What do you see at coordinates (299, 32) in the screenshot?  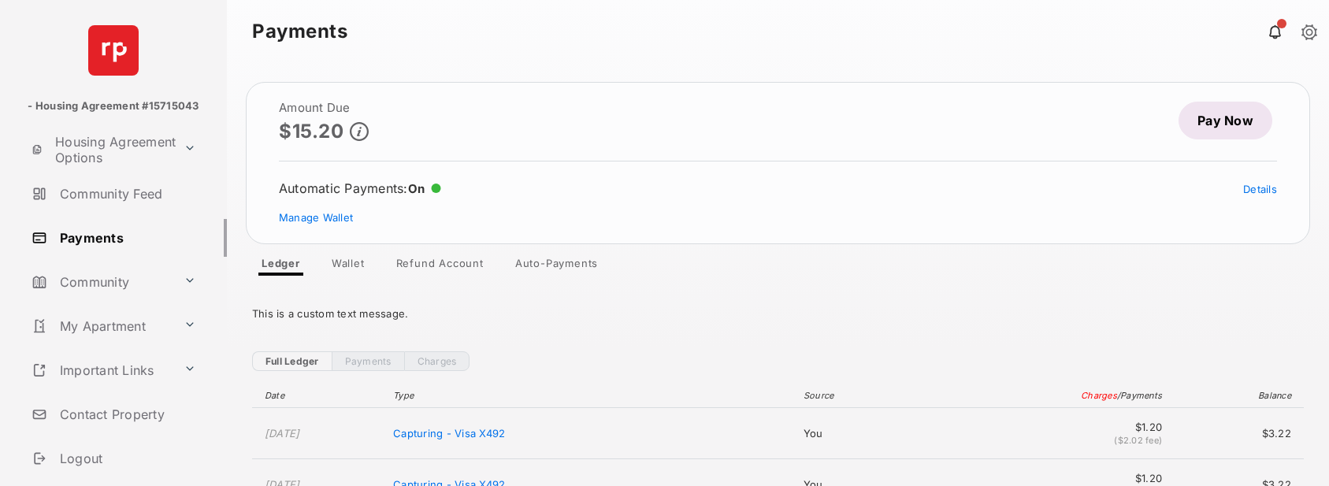 I see `strong: Payments` at bounding box center [299, 32].